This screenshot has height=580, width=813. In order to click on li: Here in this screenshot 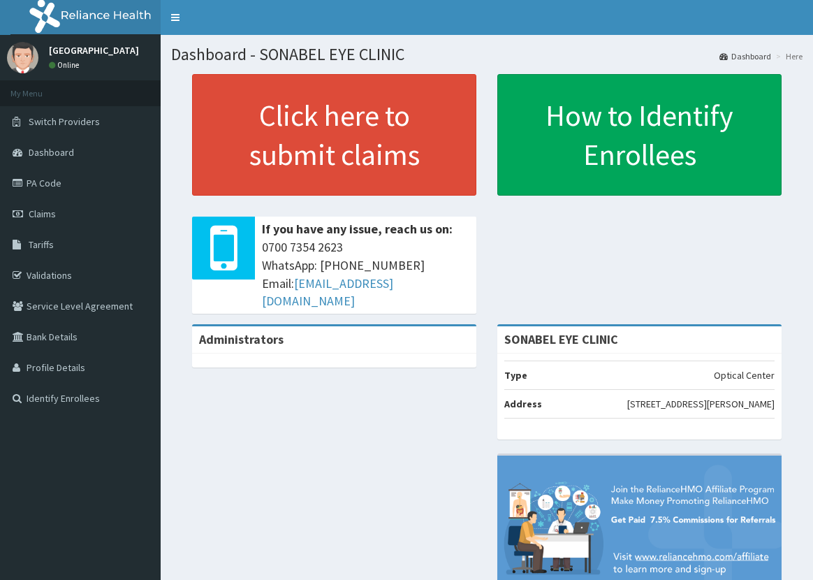, I will do `click(788, 56)`.